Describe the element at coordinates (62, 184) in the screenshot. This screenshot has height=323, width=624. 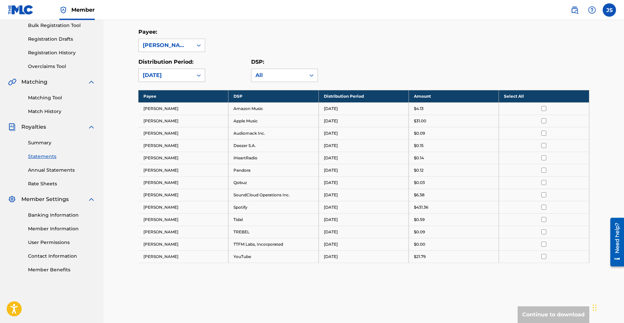
I see `a: Rate Sheets` at that location.